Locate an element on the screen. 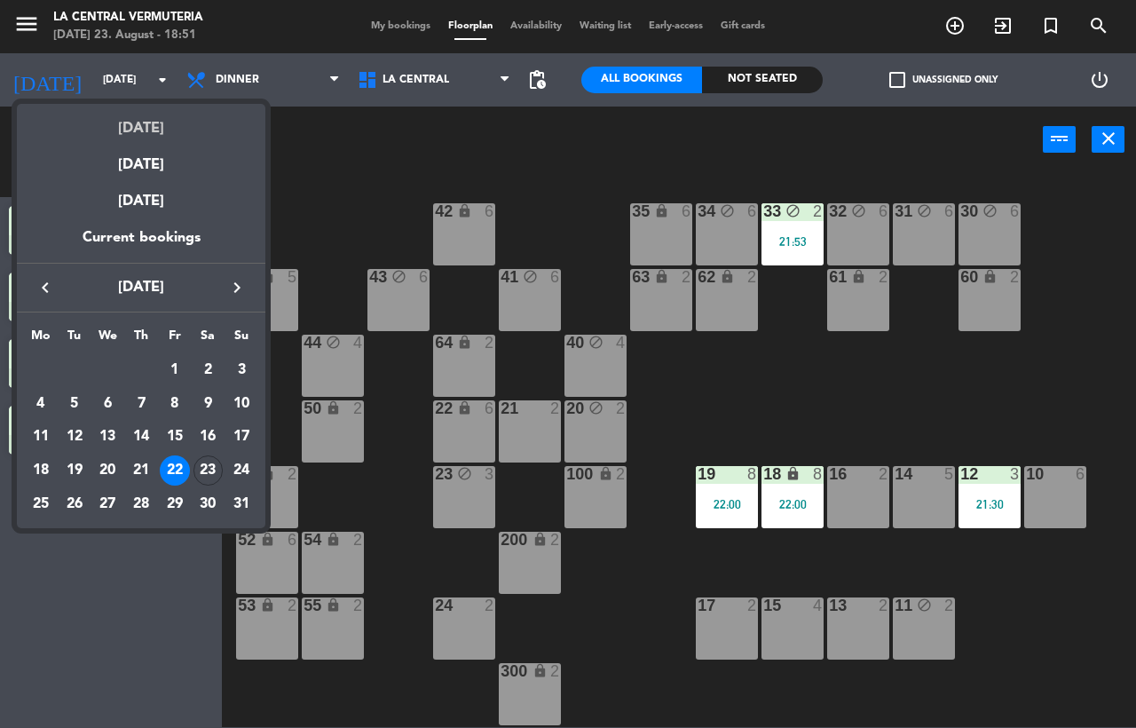  td: August 14, 2025 is located at coordinates (141, 437).